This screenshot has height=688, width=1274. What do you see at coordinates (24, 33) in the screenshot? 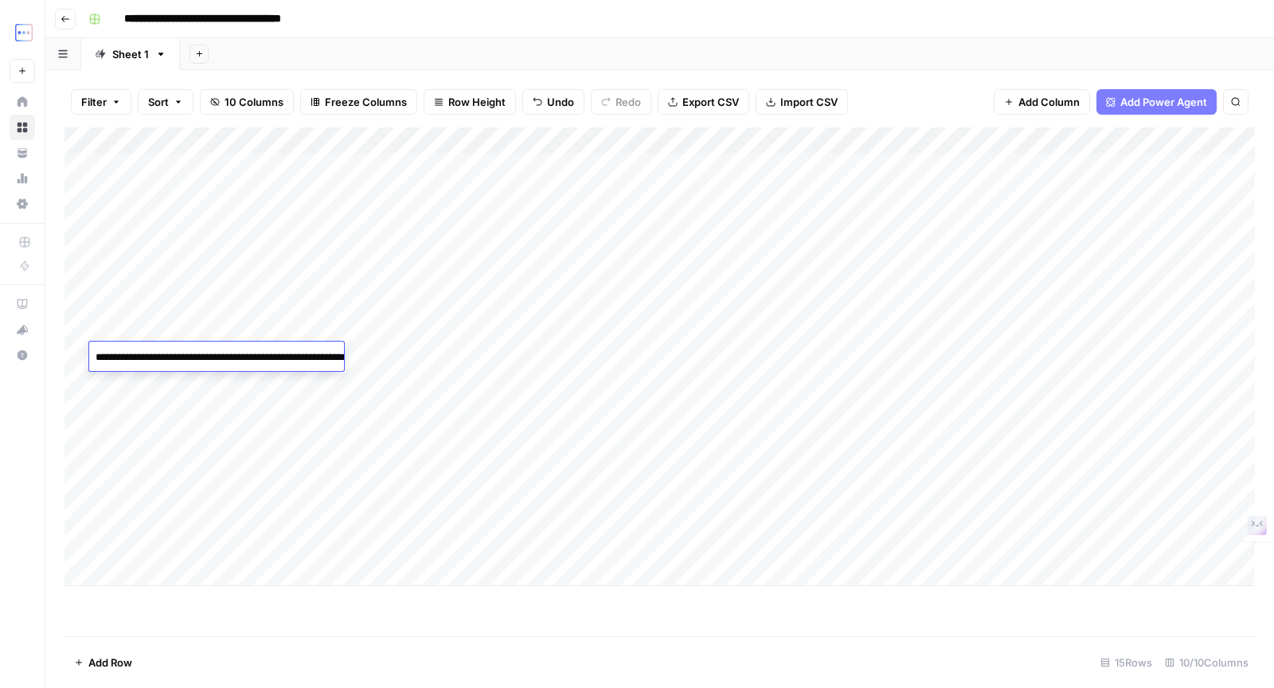
I see `img: TripleDart Logo` at bounding box center [24, 33].